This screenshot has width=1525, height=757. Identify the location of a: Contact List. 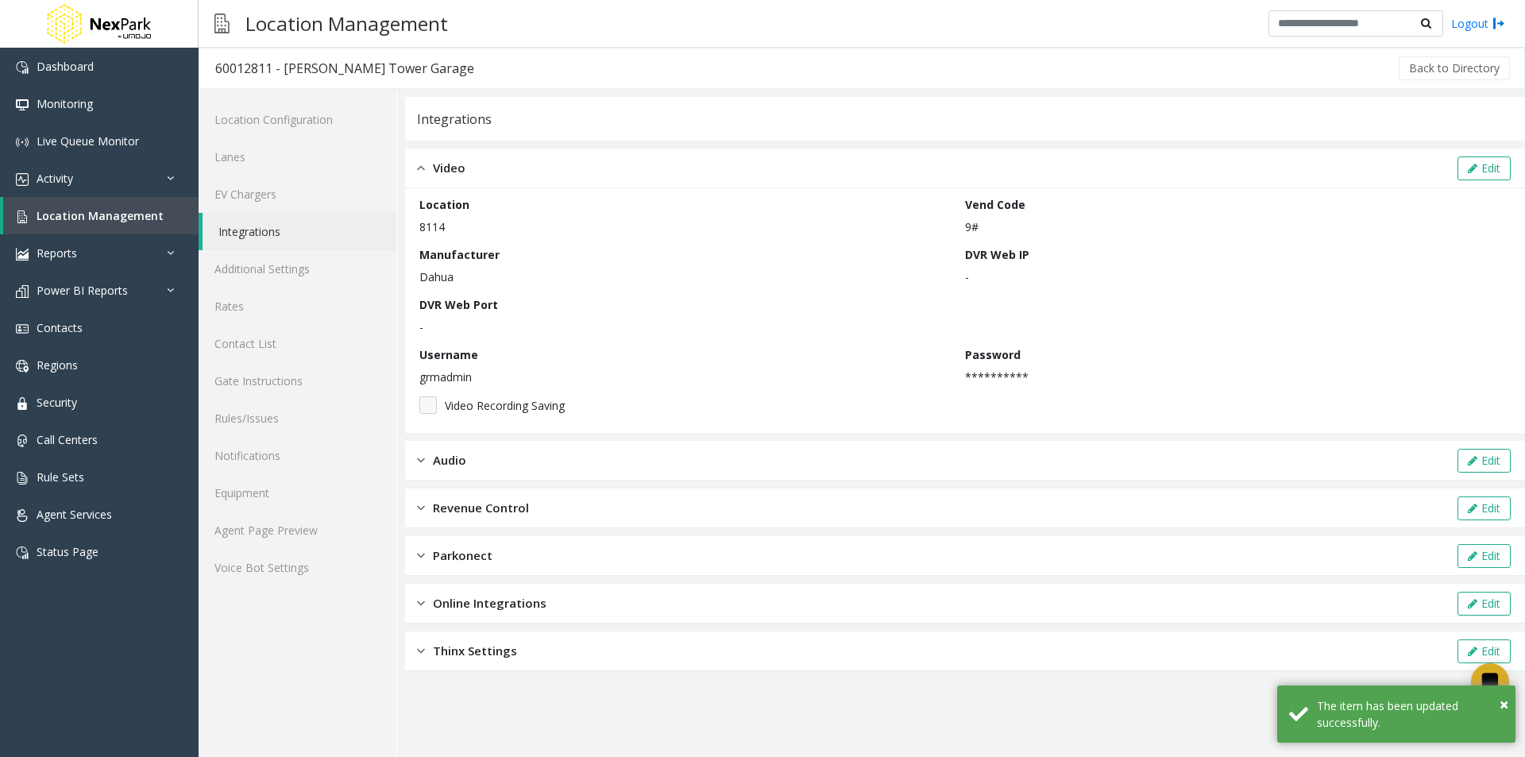
(297, 343).